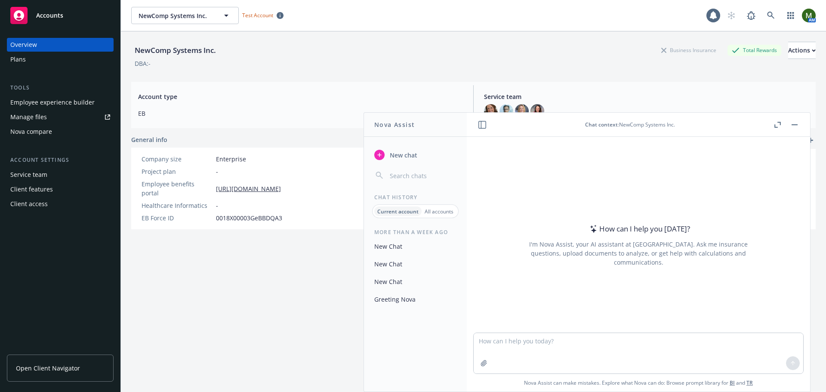 The image size is (826, 392). Describe the element at coordinates (149, 139) in the screenshot. I see `span: General info` at that location.